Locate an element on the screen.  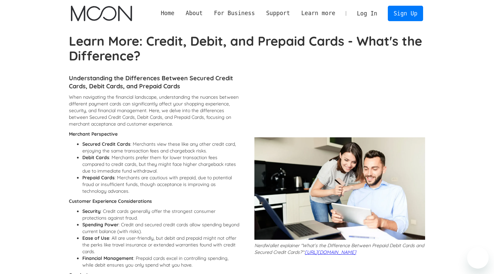
strong: Understanding the Differences Between Secured Credit Cards, Debit Cards, and Prepaid Cards is located at coordinates (151, 82).